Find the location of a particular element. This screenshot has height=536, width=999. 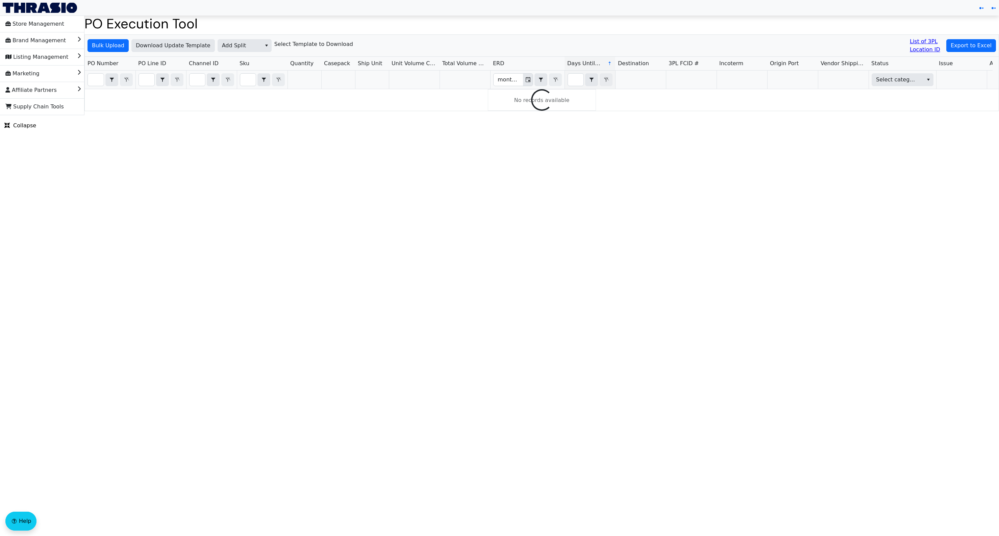

span: Vendor Shipping Address is located at coordinates (844, 64).